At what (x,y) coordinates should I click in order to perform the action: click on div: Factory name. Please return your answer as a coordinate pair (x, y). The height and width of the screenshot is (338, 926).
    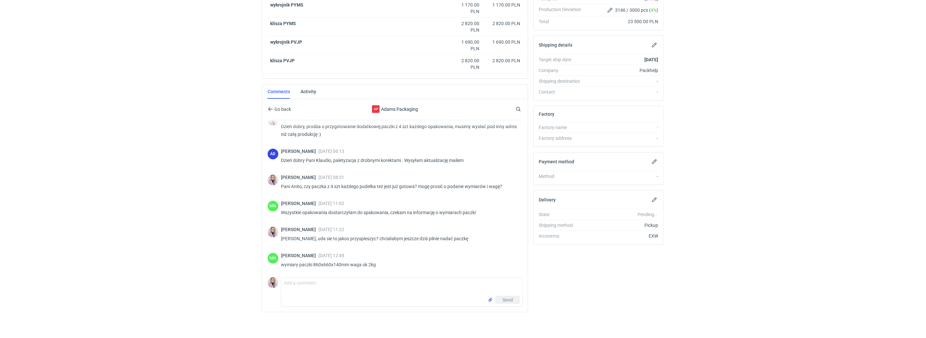
    Looking at the image, I should click on (563, 128).